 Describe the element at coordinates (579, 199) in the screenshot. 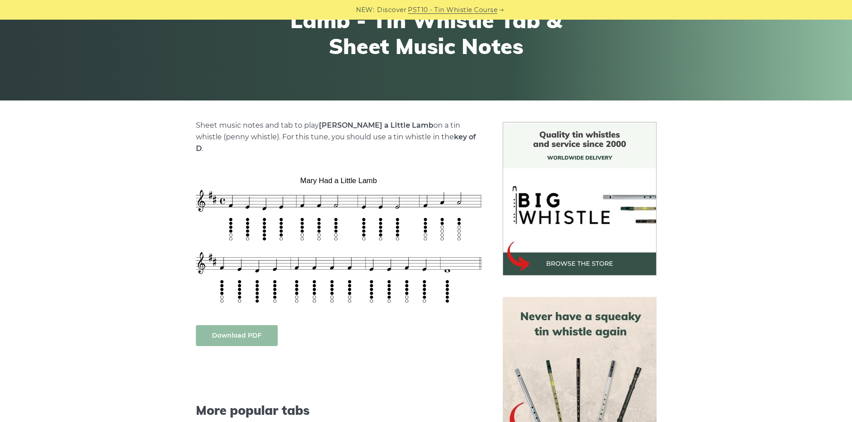

I see `img: BigWhistle Tin Whistle Store` at that location.